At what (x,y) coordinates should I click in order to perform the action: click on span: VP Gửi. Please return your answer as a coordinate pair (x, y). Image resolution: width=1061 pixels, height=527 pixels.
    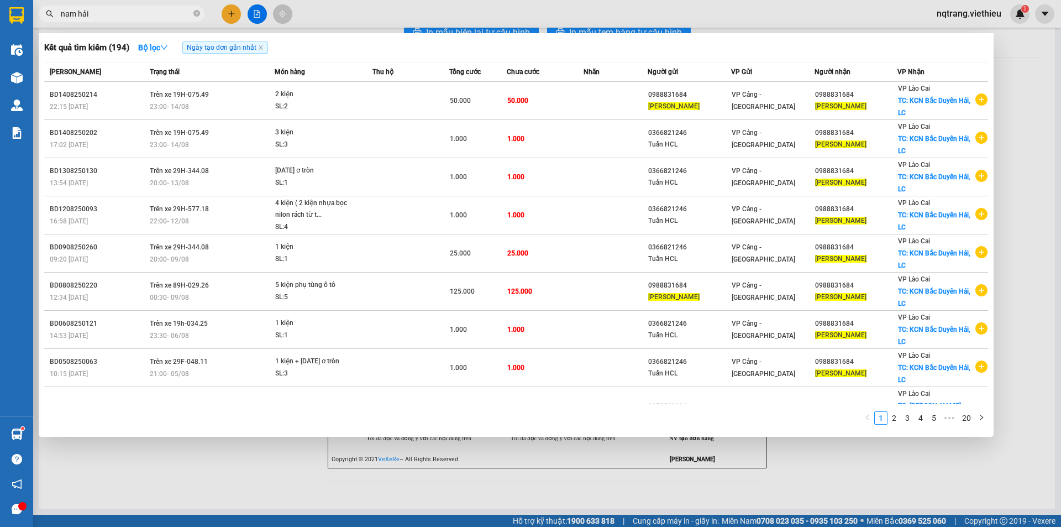
    Looking at the image, I should click on (742, 72).